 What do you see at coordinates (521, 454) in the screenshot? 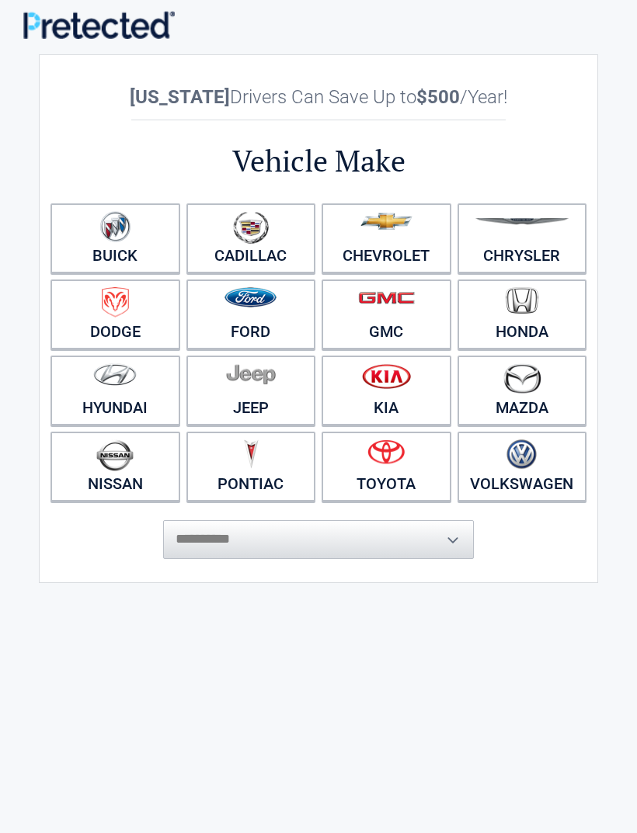
I see `img: volkswagen` at bounding box center [521, 454].